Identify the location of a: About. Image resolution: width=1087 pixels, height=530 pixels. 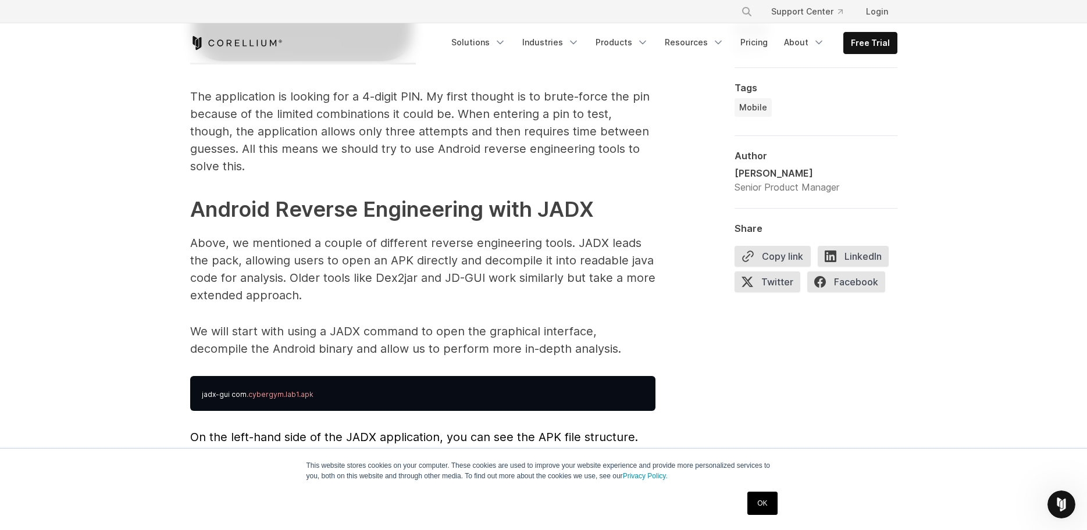
(804, 42).